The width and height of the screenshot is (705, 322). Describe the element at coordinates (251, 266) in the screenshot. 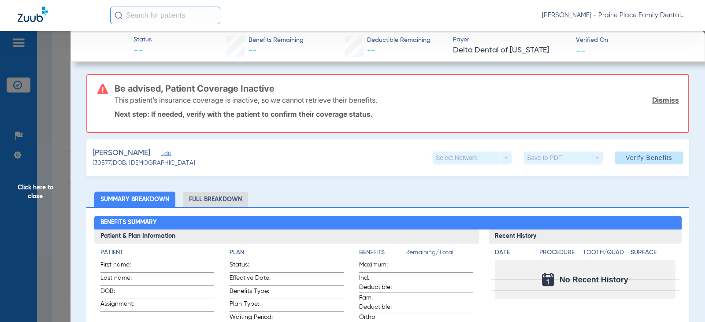

I see `span: Status:` at that location.